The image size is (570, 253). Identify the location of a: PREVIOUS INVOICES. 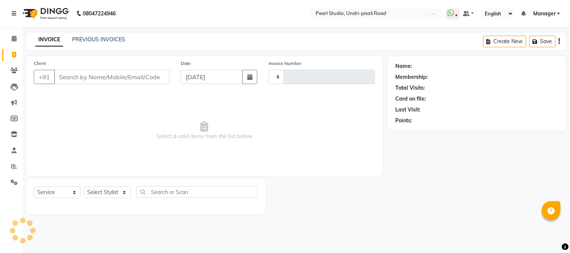
(98, 39).